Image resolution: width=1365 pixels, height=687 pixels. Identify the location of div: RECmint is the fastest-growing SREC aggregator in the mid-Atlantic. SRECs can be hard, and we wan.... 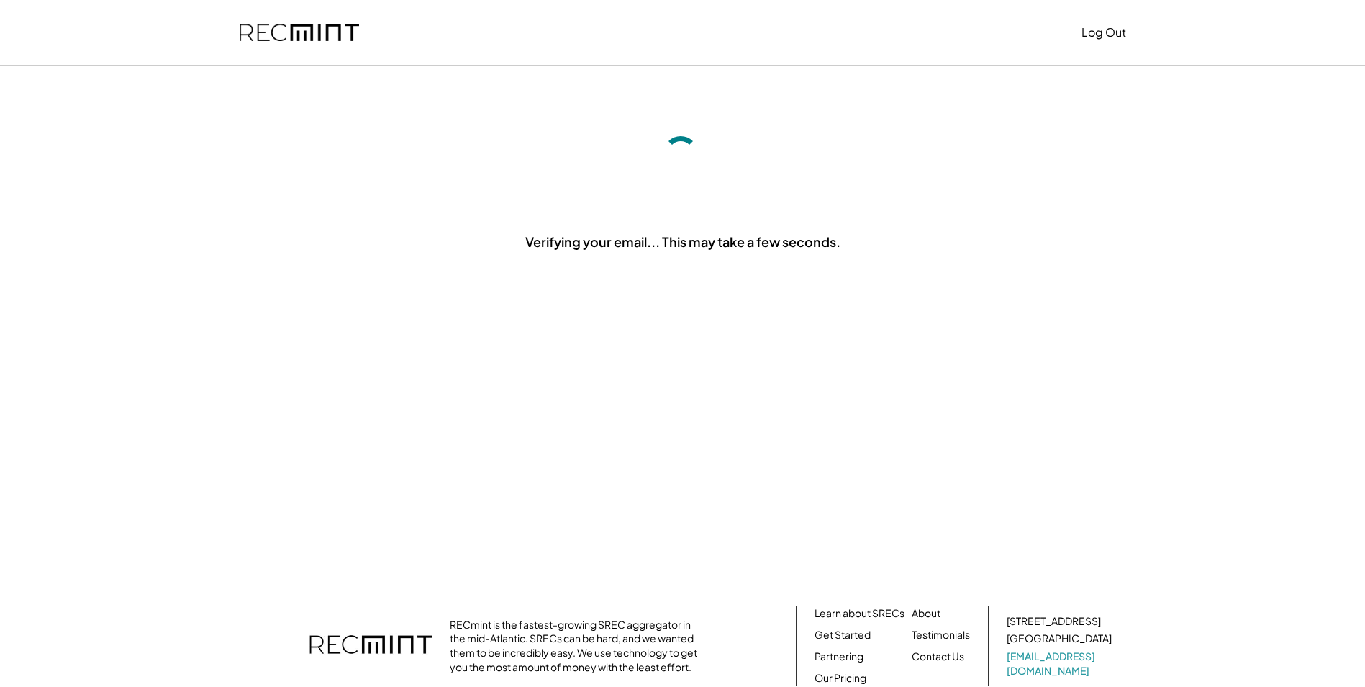
(577, 646).